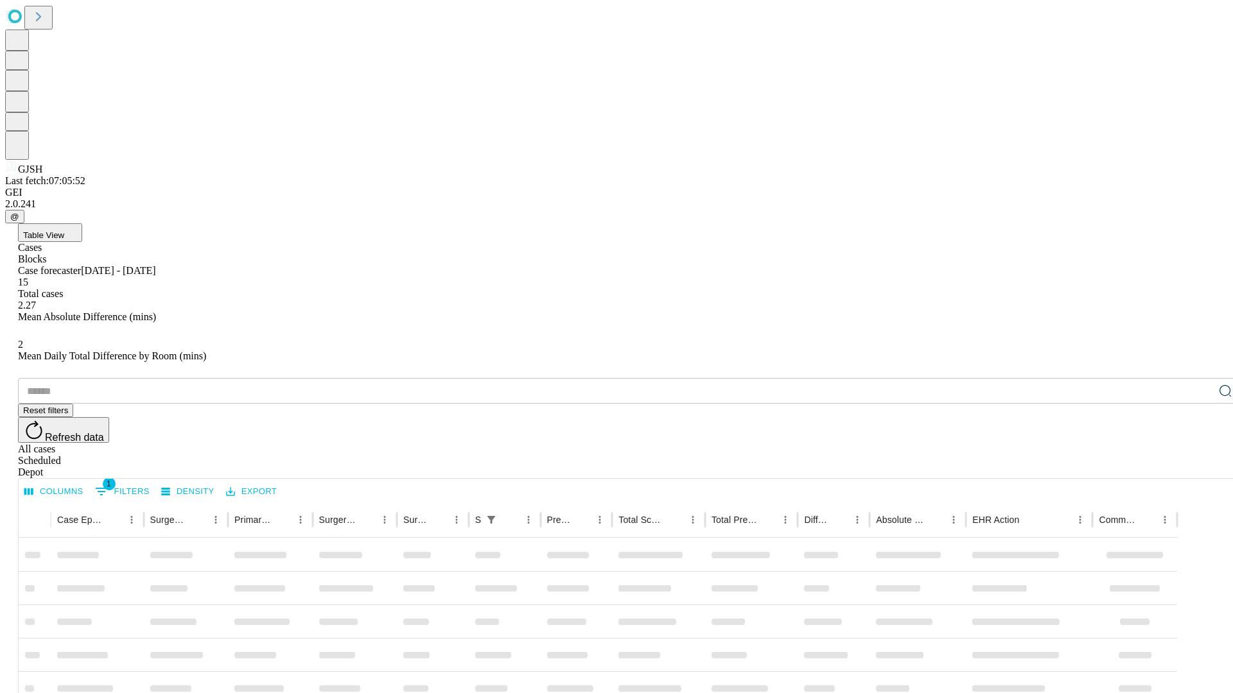 Image resolution: width=1233 pixels, height=693 pixels. What do you see at coordinates (46, 410) in the screenshot?
I see `span: Reset filters` at bounding box center [46, 410].